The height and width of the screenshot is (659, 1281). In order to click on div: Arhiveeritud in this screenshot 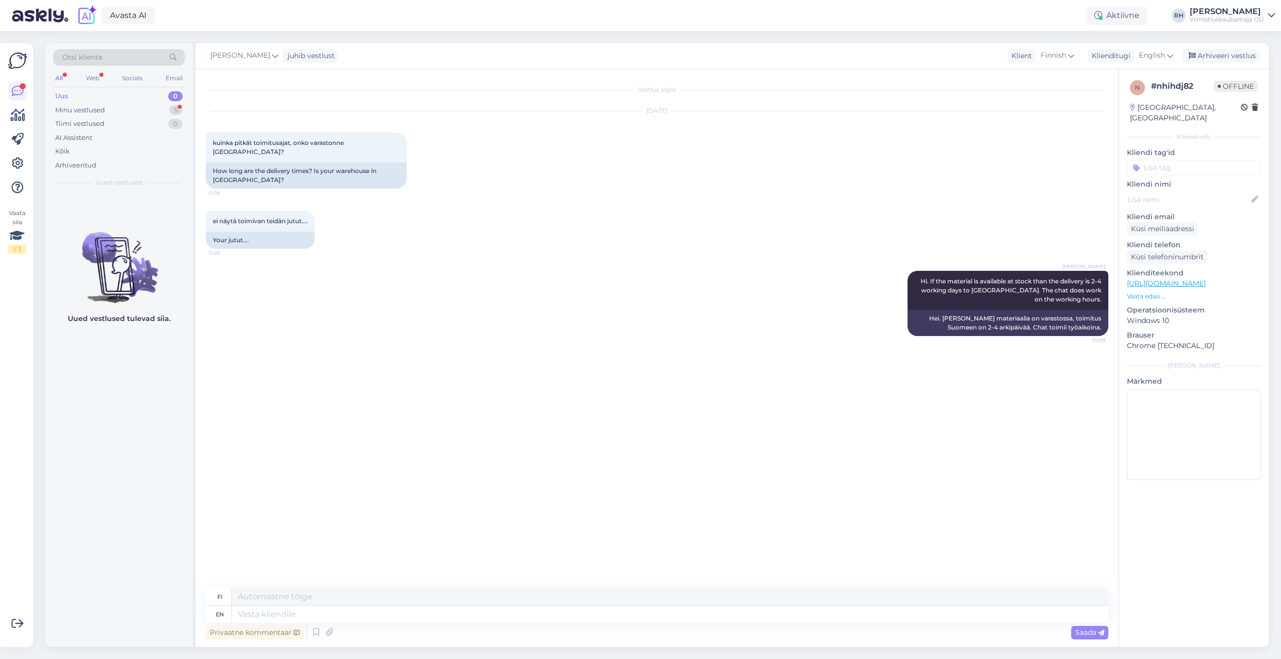, I will do `click(76, 166)`.